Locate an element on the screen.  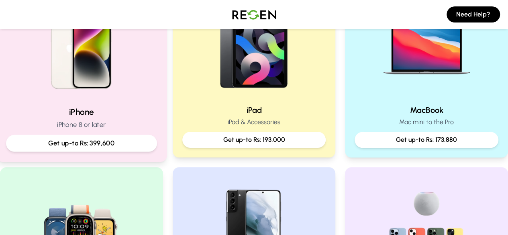
p: Get up-to Rs: 193,000 is located at coordinates (254, 140).